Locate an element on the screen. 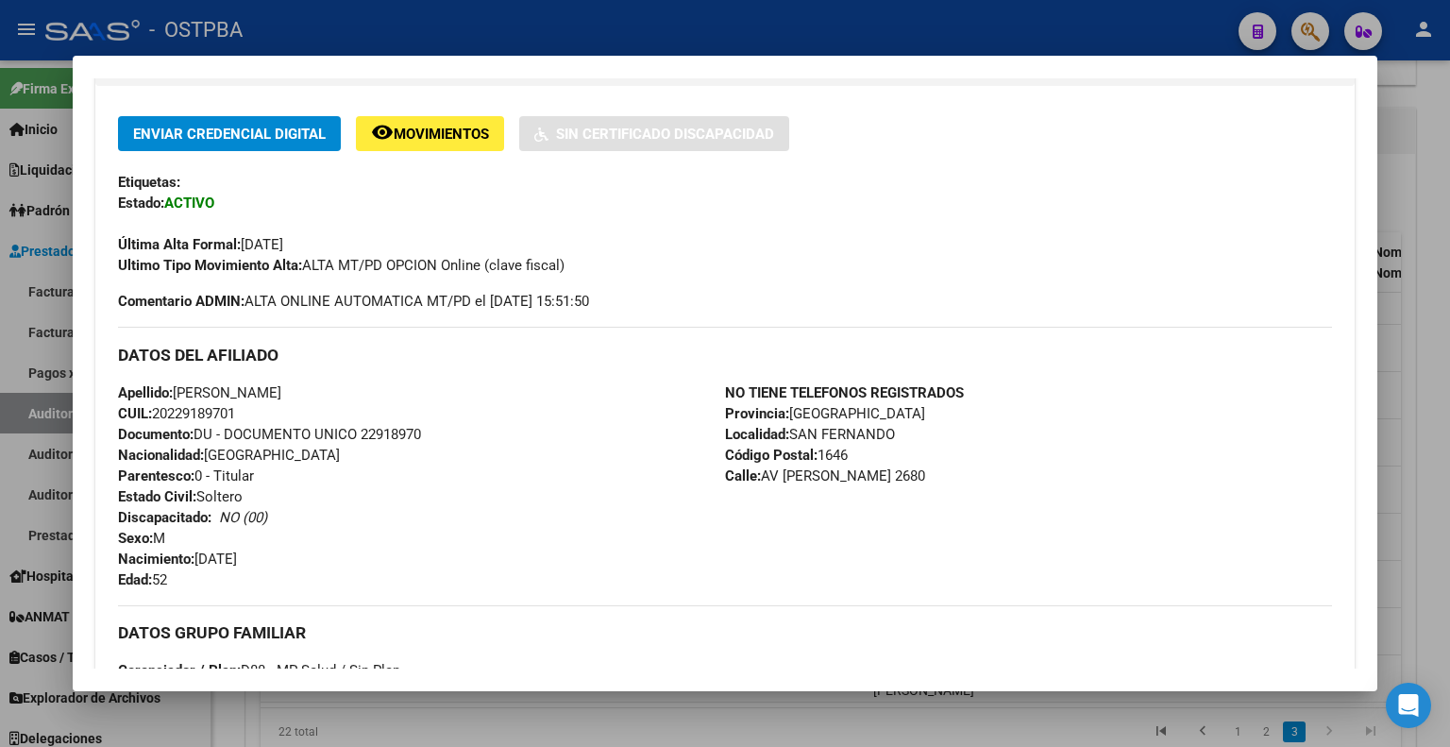 This screenshot has height=747, width=1450. strong: Gerenciador / Plan: is located at coordinates (179, 670).